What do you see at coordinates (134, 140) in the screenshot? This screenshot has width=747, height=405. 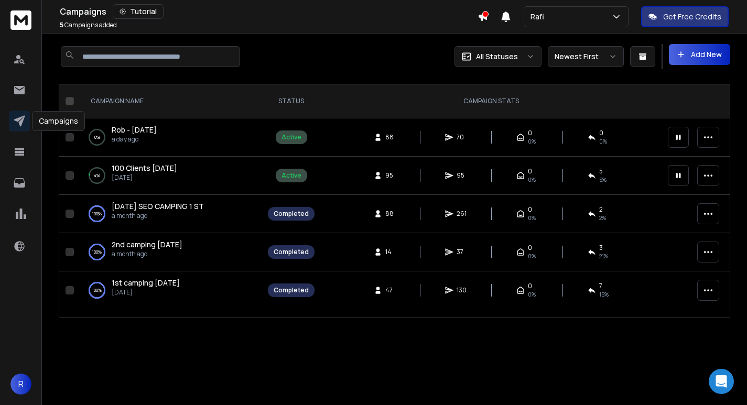 I see `p: a day ago` at bounding box center [134, 140].